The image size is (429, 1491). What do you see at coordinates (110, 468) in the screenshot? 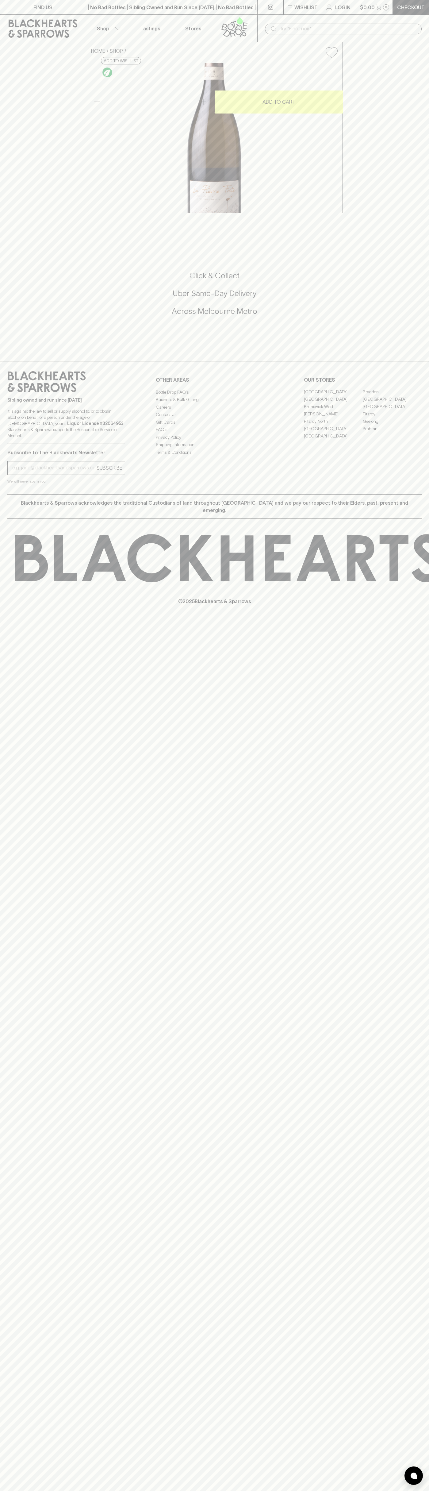
I see `button: SUBSCRIBE` at bounding box center [110, 468].